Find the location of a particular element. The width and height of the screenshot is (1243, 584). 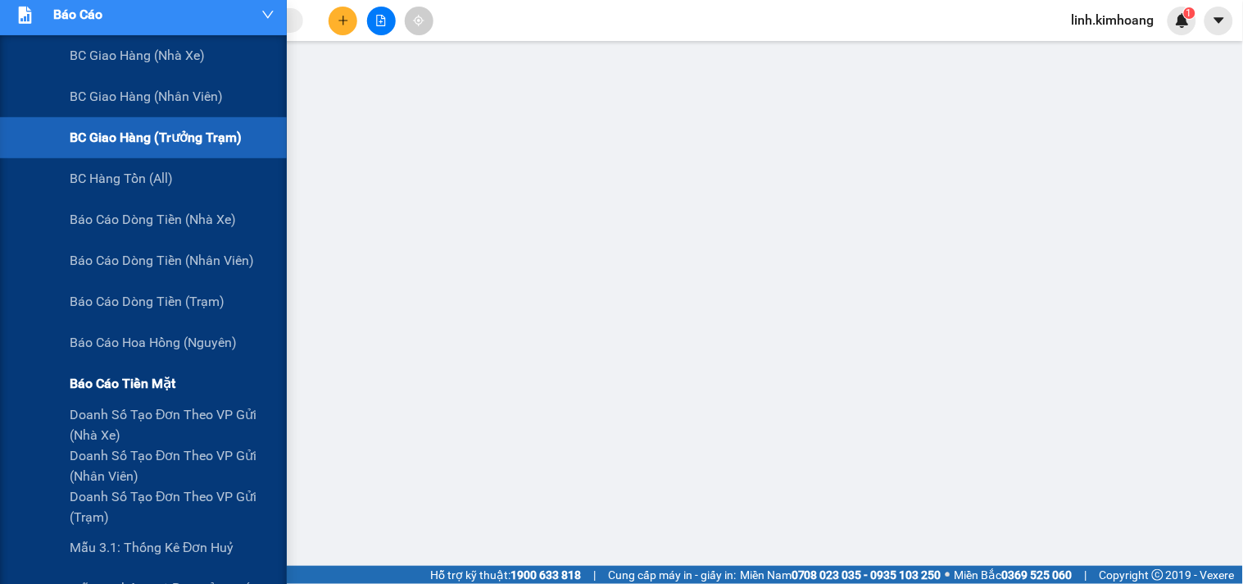

p: GỬI: is located at coordinates (123, 48).